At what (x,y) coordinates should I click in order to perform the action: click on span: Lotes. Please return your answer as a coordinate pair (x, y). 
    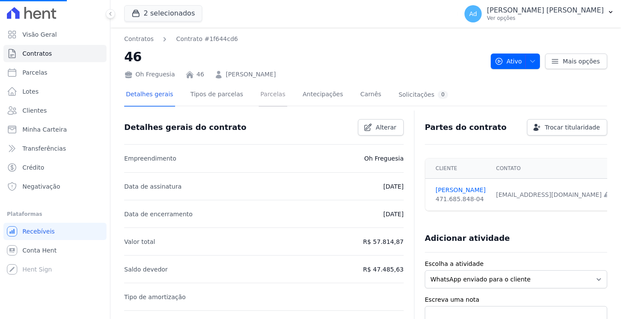
    Looking at the image, I should click on (31, 91).